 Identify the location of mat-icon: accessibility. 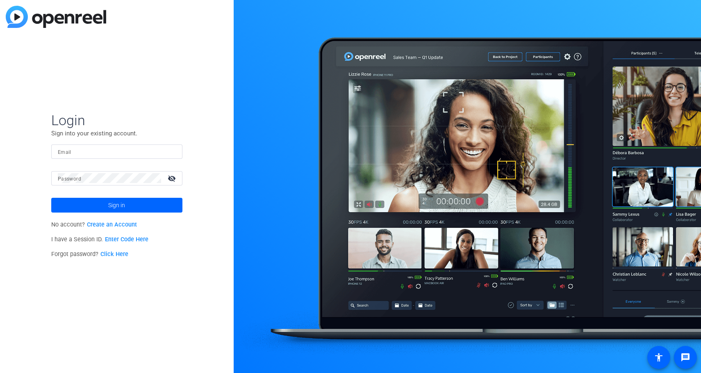
(659, 357).